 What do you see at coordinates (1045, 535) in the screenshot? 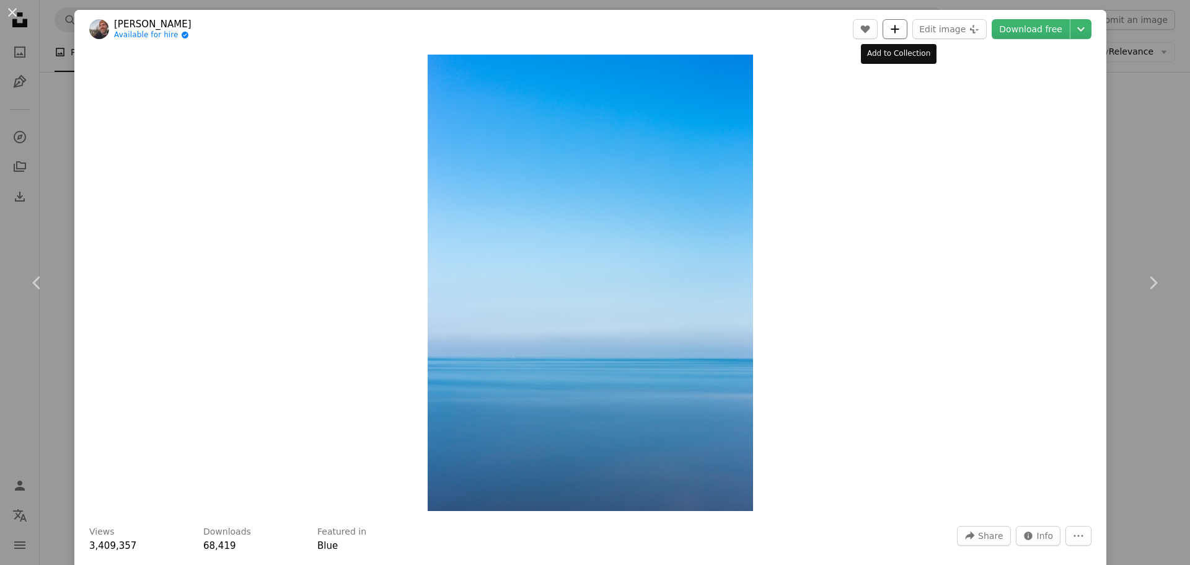
I see `span: Info` at bounding box center [1045, 535].